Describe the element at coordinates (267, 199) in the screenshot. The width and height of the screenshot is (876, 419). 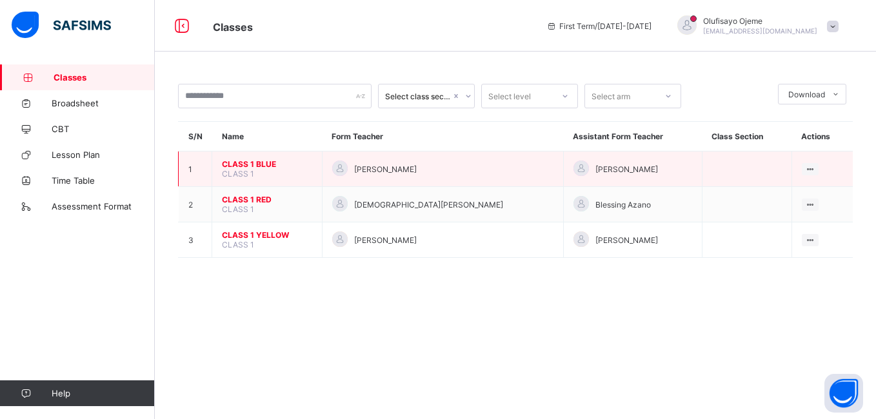
I see `span: CLASS 1 RED` at that location.